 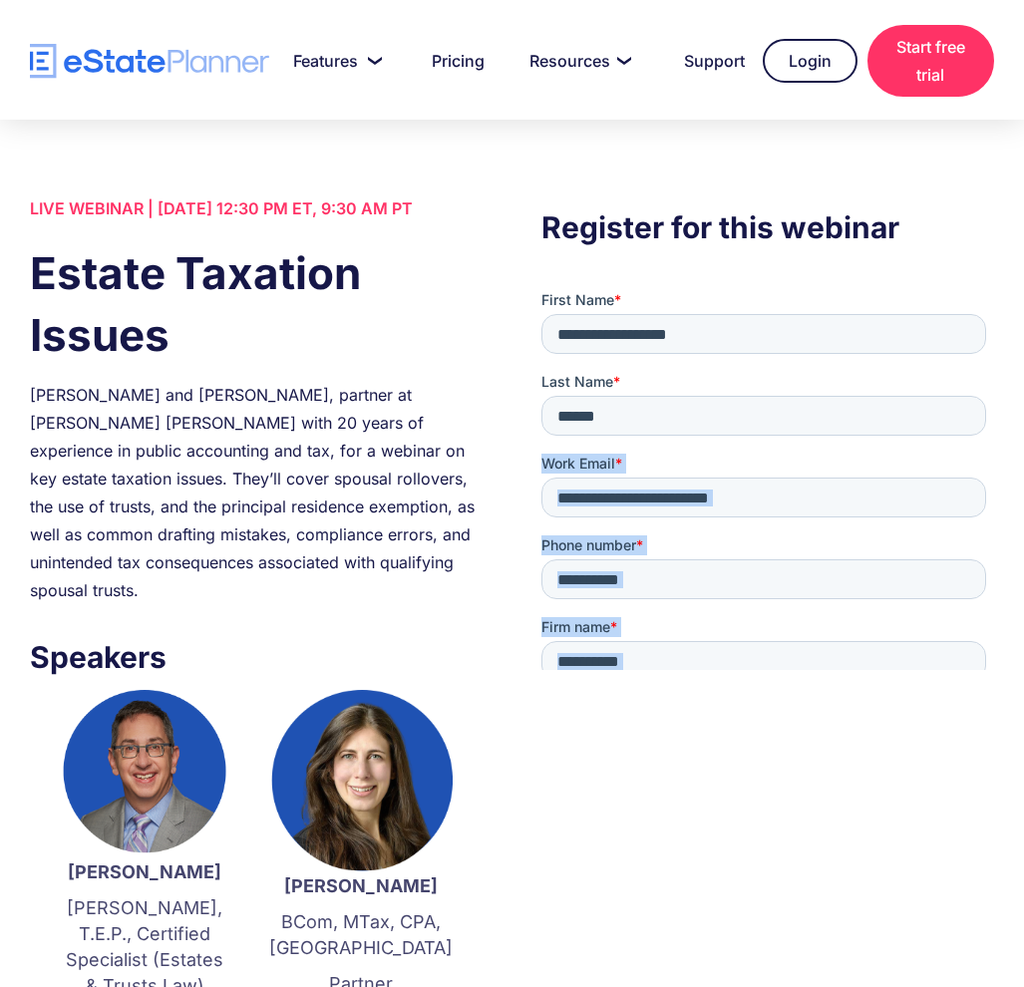 I want to click on h3: Register for this webinar, so click(x=768, y=227).